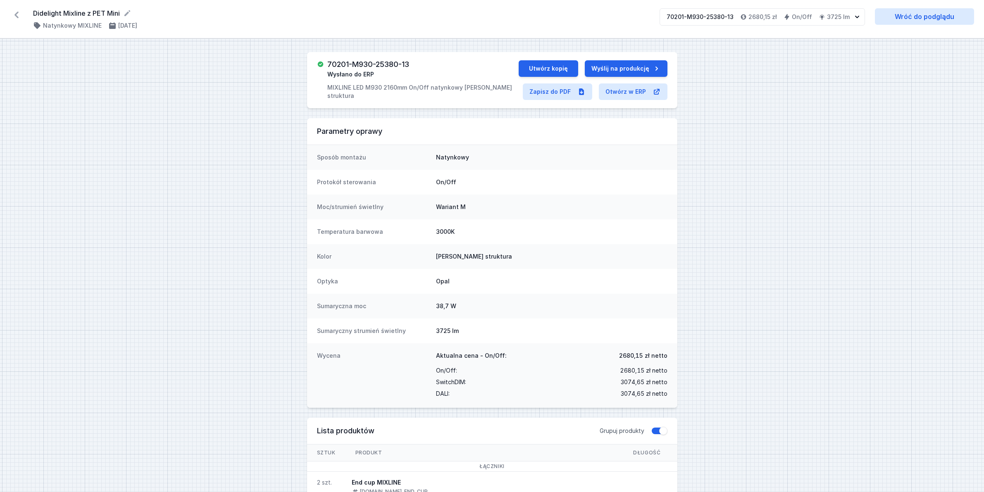 The image size is (984, 492). What do you see at coordinates (552, 232) in the screenshot?
I see `dd: 3000K` at bounding box center [552, 232].